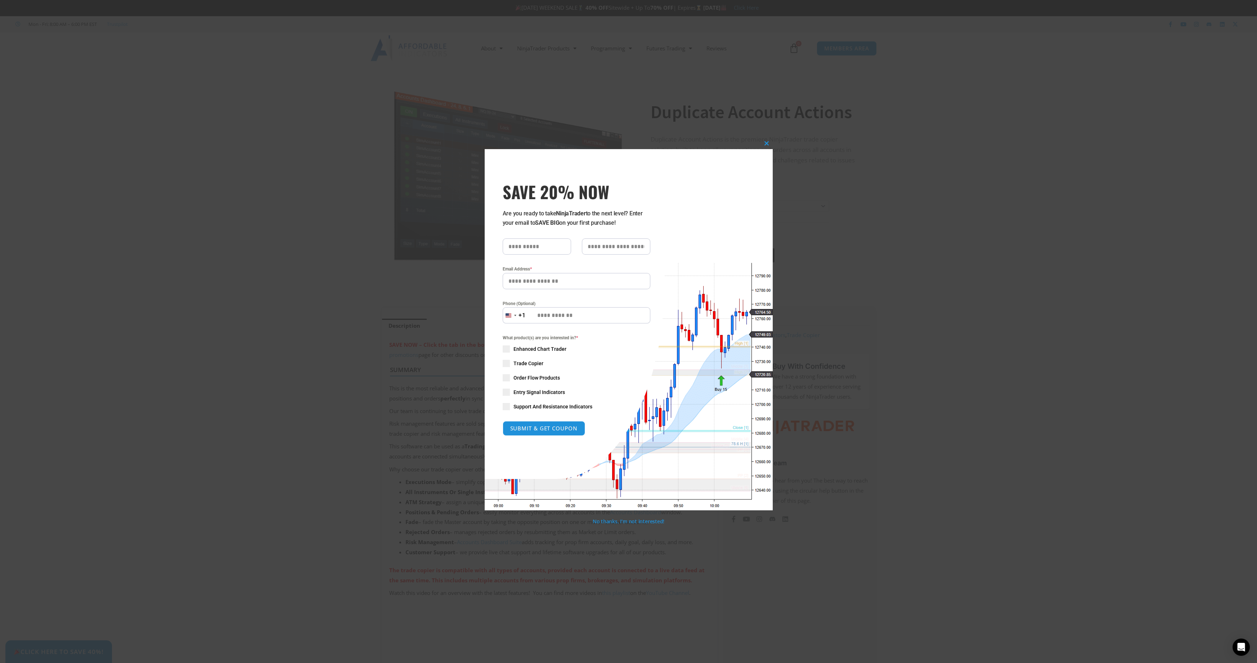 The image size is (1257, 663). I want to click on label: Email Address, so click(576, 269).